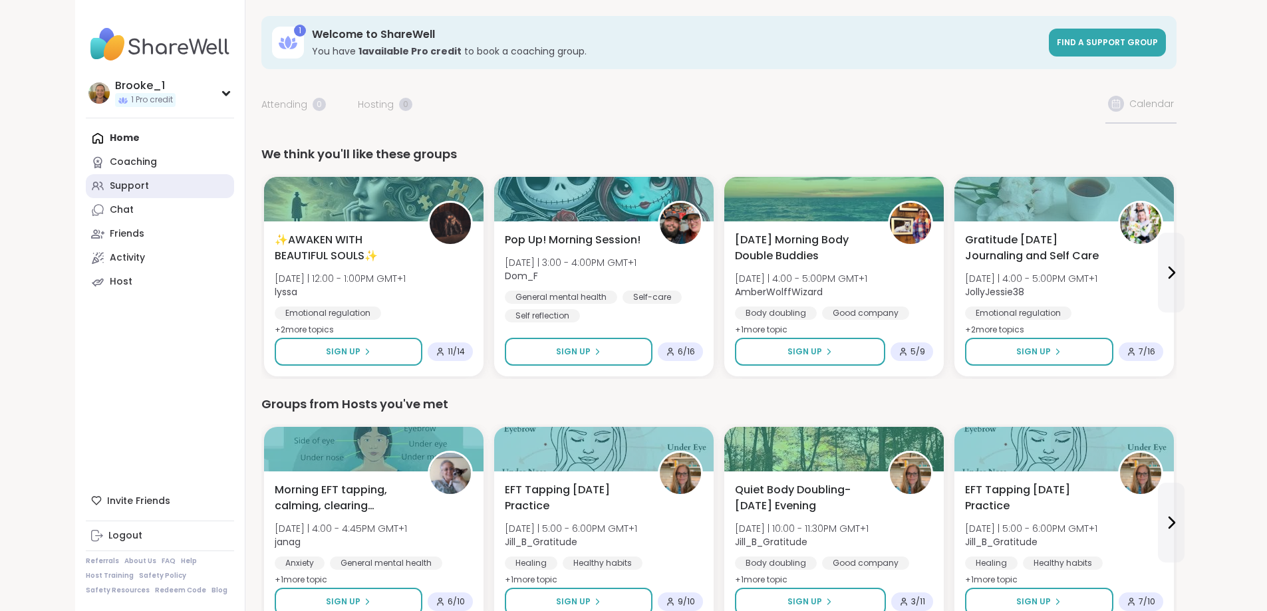 This screenshot has height=611, width=1267. What do you see at coordinates (127, 234) in the screenshot?
I see `div: Friends` at bounding box center [127, 234].